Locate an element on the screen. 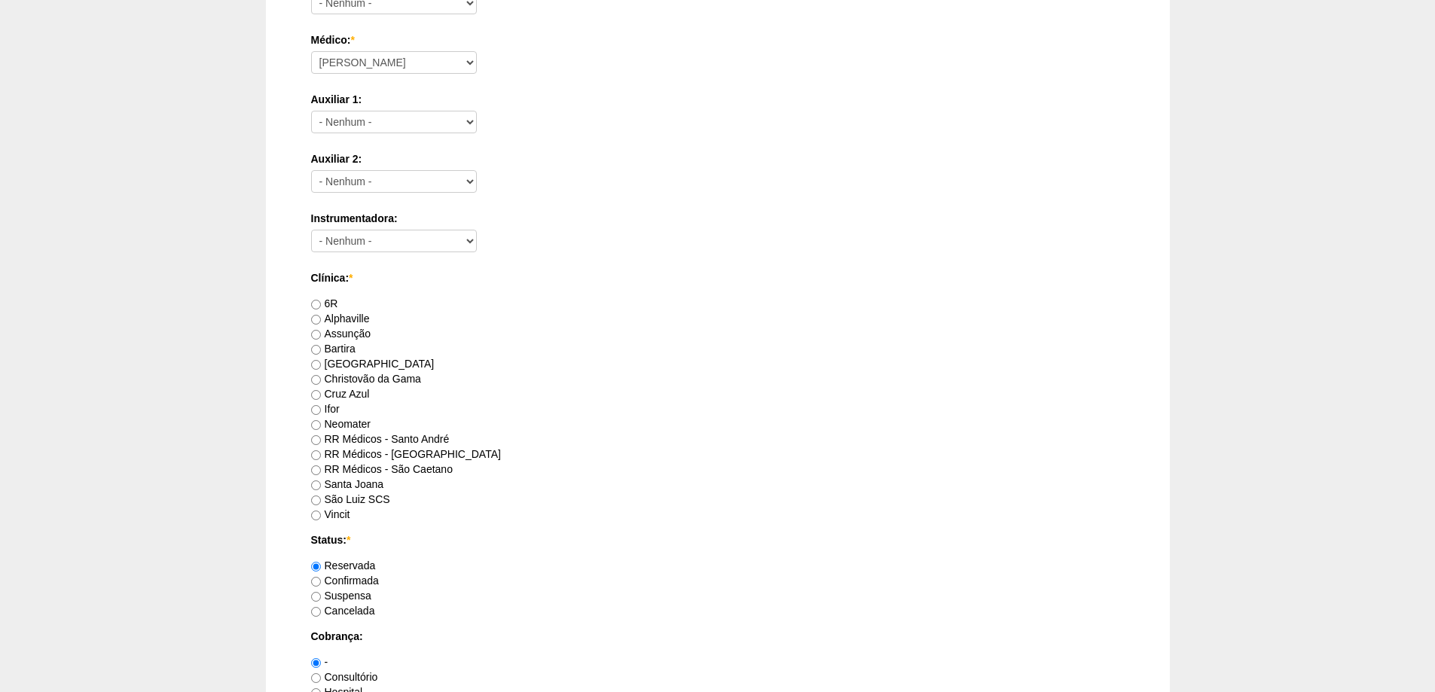 The width and height of the screenshot is (1435, 692). input: RR Médicos - São Caetano is located at coordinates (316, 470).